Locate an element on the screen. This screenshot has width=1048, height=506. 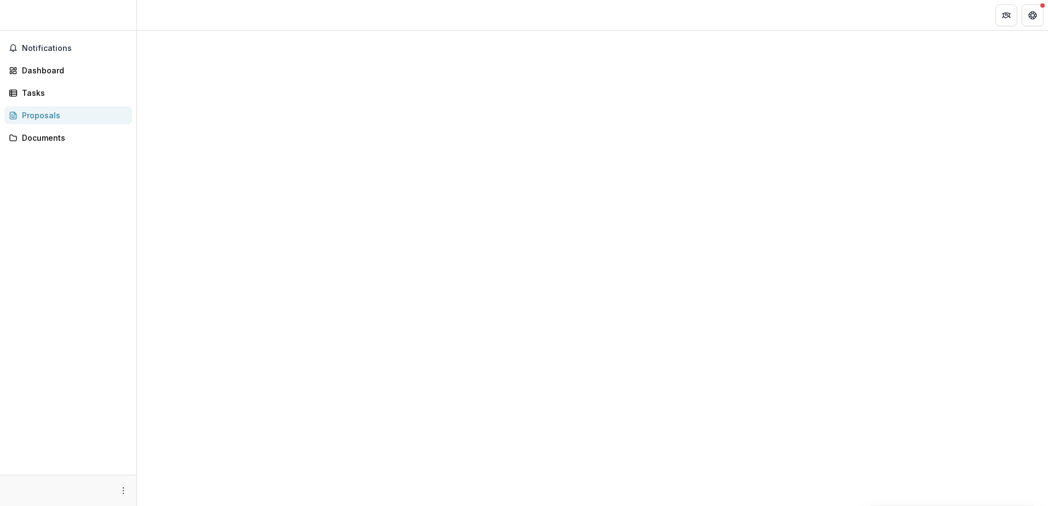
button: Notifications is located at coordinates (68, 48).